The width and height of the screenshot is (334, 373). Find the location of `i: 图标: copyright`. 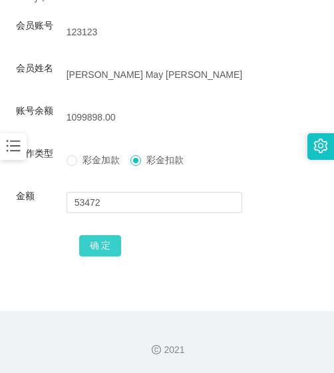

i: 图标: copyright is located at coordinates (157, 350).